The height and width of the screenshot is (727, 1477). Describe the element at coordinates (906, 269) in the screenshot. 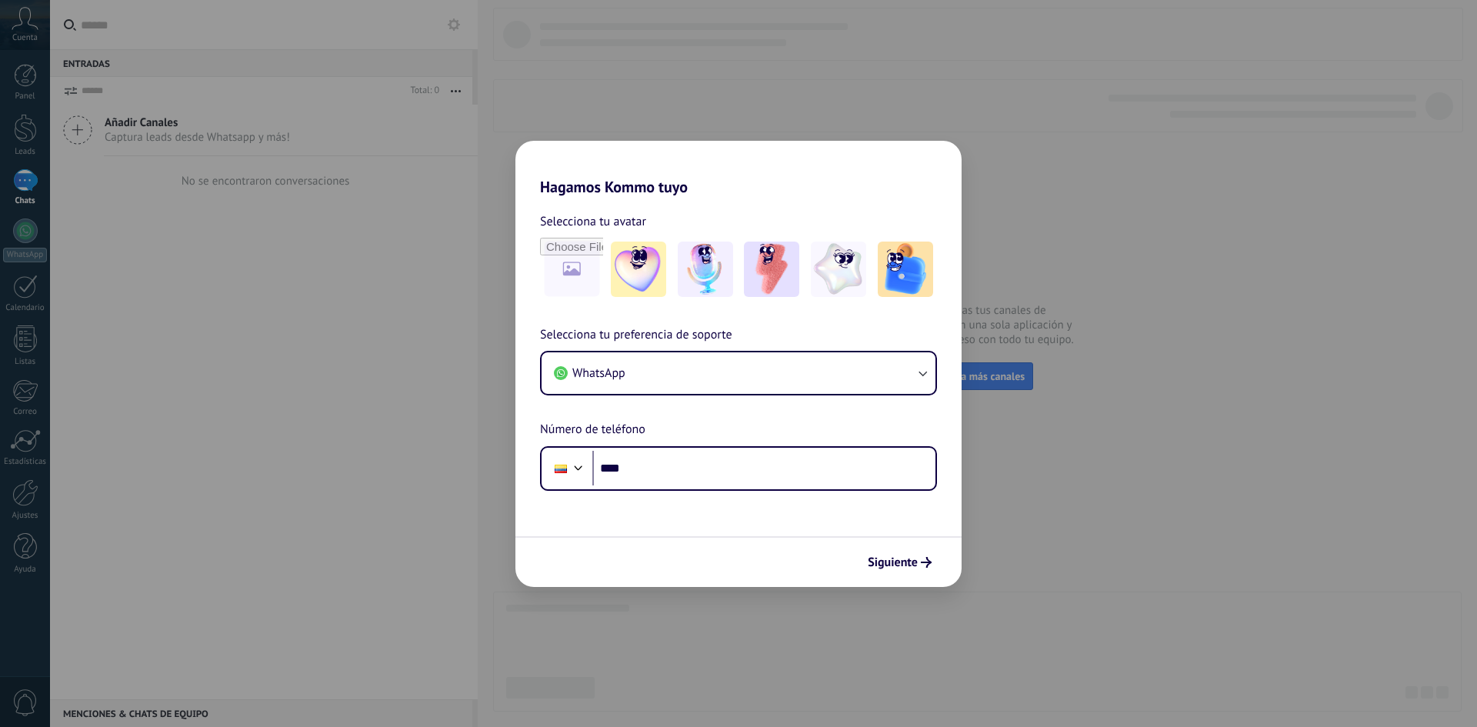

I see `img: -5.jpeg` at that location.